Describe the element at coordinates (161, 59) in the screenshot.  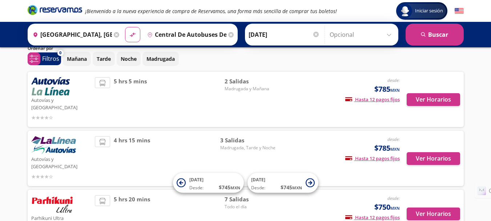
I see `p: Madrugada` at that location.